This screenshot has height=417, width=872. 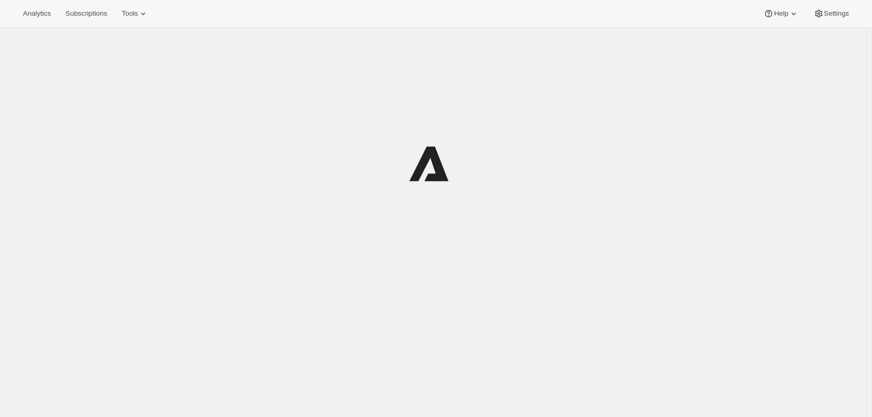 I want to click on button: Help, so click(x=781, y=14).